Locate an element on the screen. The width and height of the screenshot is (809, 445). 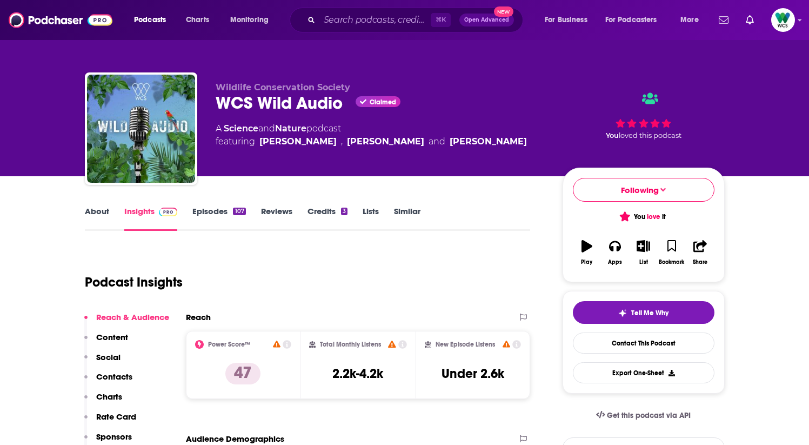
h3: Under 2.6k is located at coordinates (473, 373).